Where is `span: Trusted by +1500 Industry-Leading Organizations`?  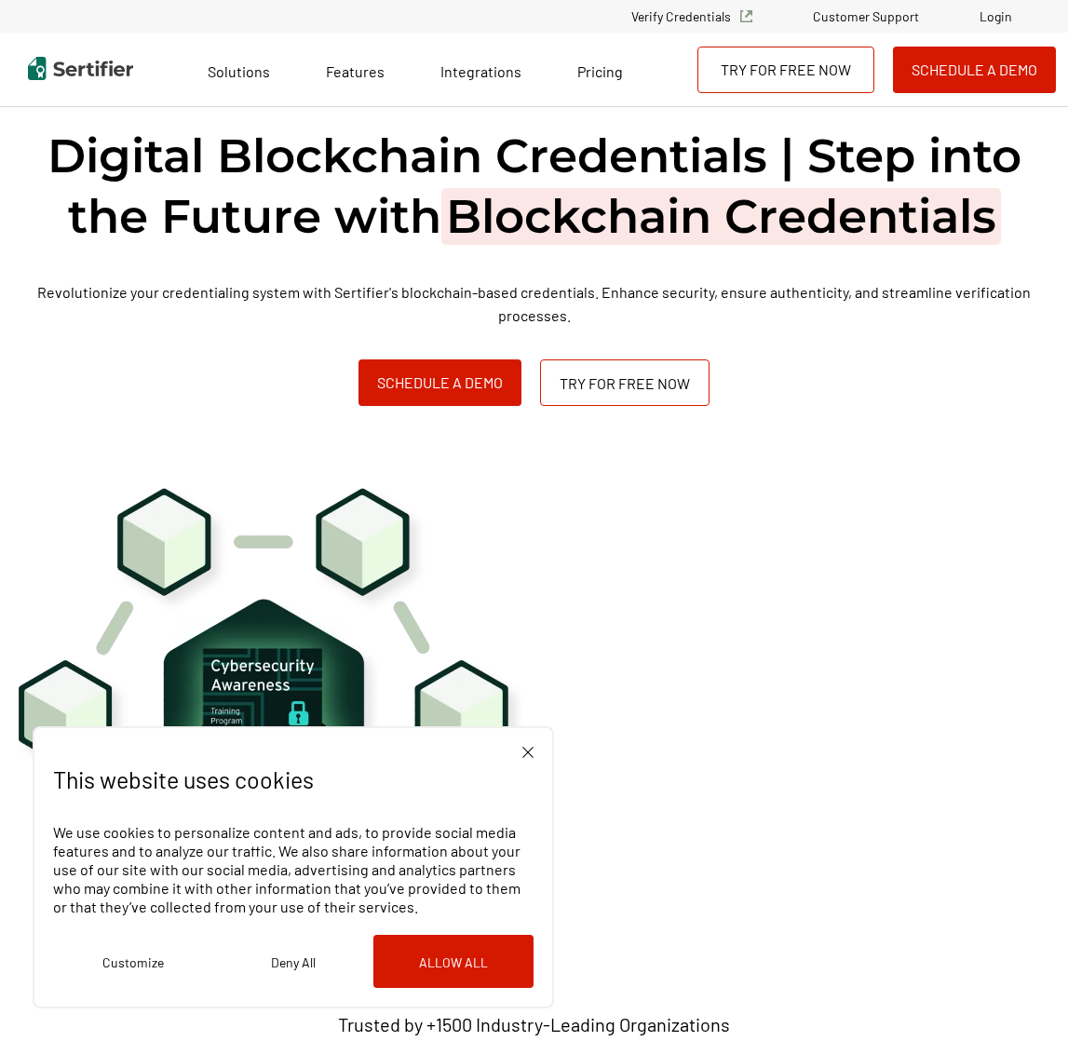 span: Trusted by +1500 Industry-Leading Organizations is located at coordinates (533, 1024).